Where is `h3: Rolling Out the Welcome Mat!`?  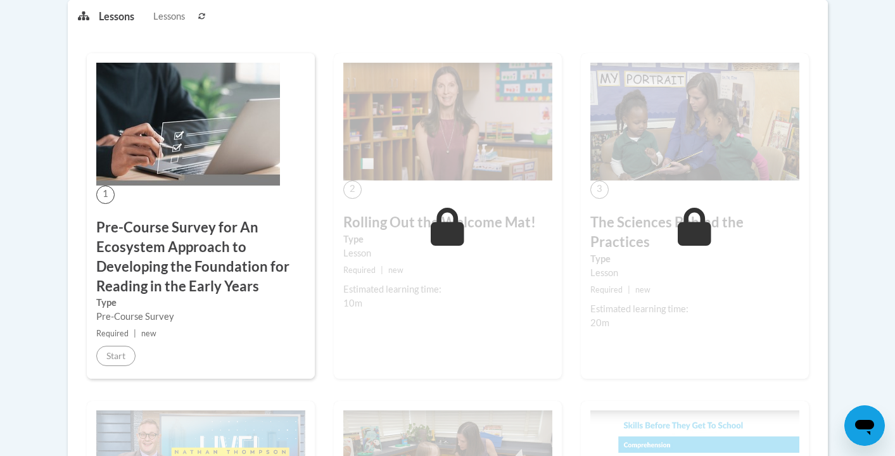 h3: Rolling Out the Welcome Mat! is located at coordinates (448, 222).